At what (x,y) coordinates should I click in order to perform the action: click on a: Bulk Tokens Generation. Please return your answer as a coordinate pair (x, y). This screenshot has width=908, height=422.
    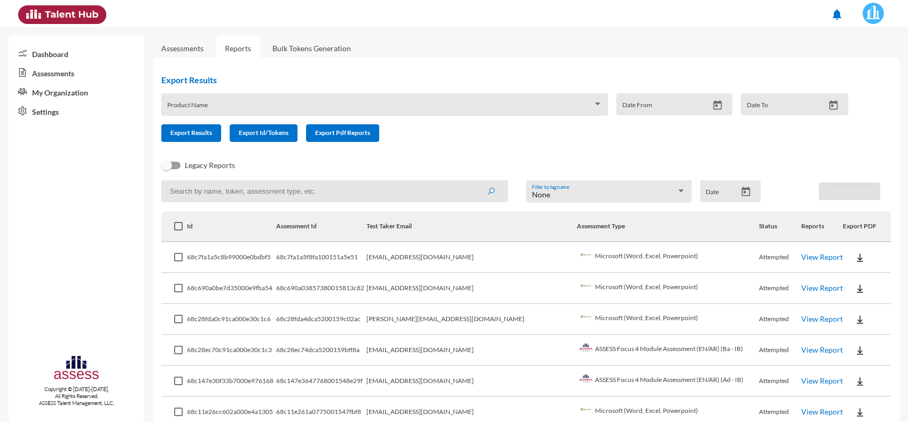
    Looking at the image, I should click on (311, 48).